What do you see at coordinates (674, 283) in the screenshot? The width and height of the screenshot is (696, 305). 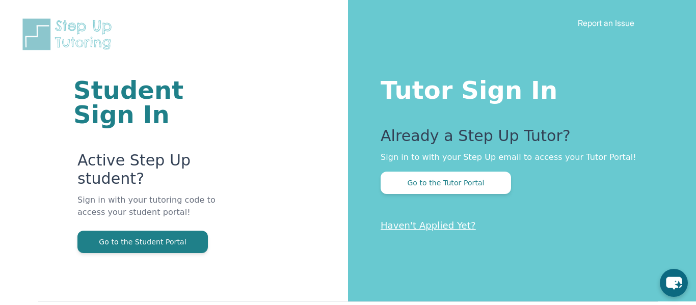 I see `button: chat-button` at bounding box center [674, 283].